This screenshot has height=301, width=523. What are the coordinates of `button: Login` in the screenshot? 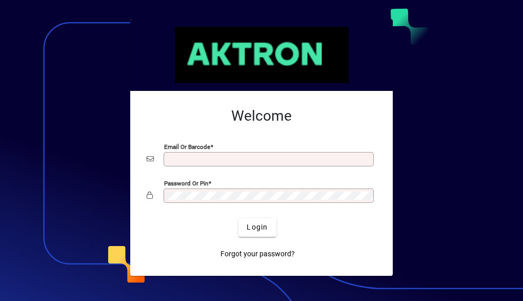 It's located at (257, 227).